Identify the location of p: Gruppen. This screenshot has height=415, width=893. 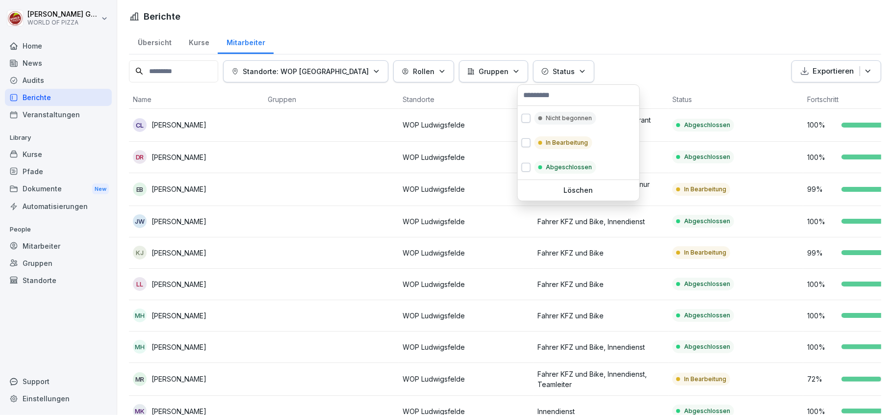
(494, 71).